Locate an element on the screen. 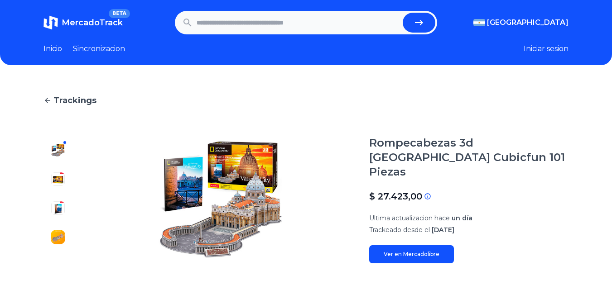 The height and width of the screenshot is (285, 612). img: MercadoTrack is located at coordinates (51, 23).